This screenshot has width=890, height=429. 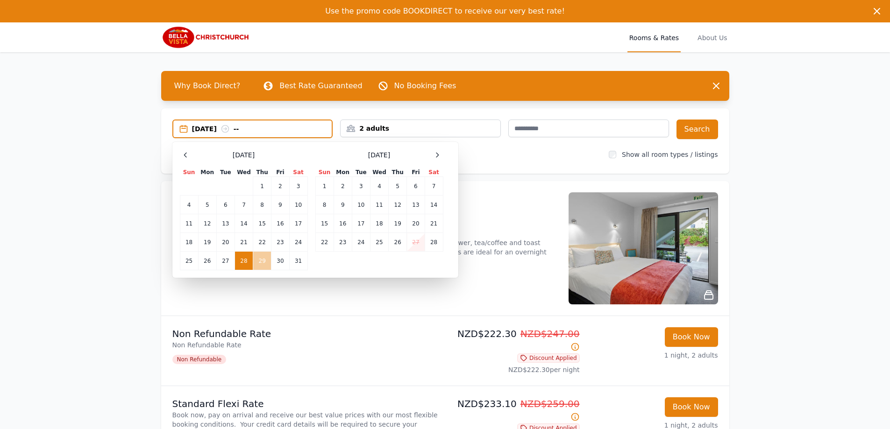 What do you see at coordinates (654, 37) in the screenshot?
I see `a: Rooms & Rates` at bounding box center [654, 37].